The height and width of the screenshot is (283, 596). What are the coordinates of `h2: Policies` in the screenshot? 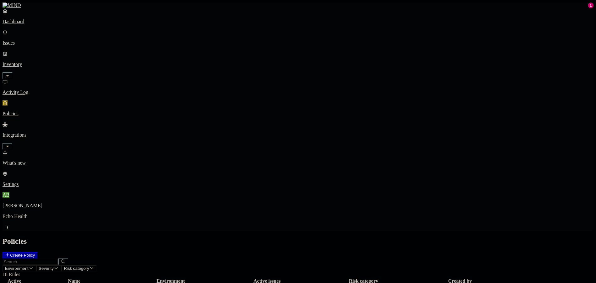 It's located at (298, 241).